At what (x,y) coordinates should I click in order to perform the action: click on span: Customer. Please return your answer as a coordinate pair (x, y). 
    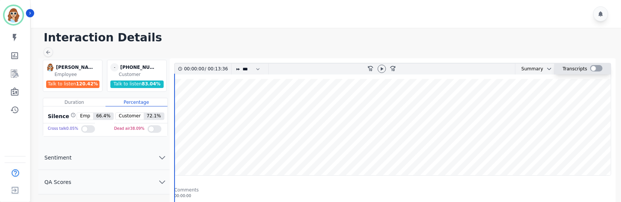
    Looking at the image, I should click on (130, 116).